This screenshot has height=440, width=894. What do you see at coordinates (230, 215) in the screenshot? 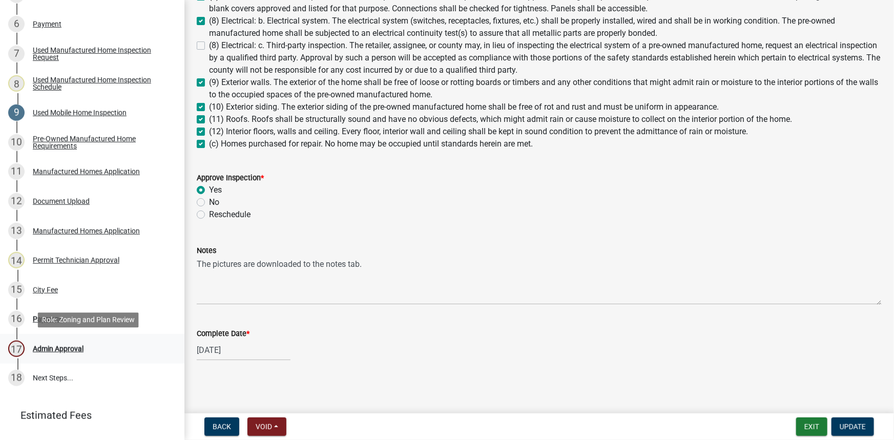
I see `label: Reschedule` at bounding box center [230, 215].